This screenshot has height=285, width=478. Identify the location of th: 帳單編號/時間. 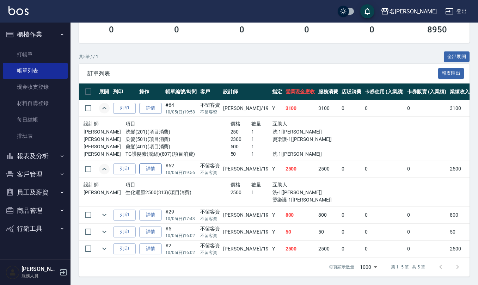
(181, 92).